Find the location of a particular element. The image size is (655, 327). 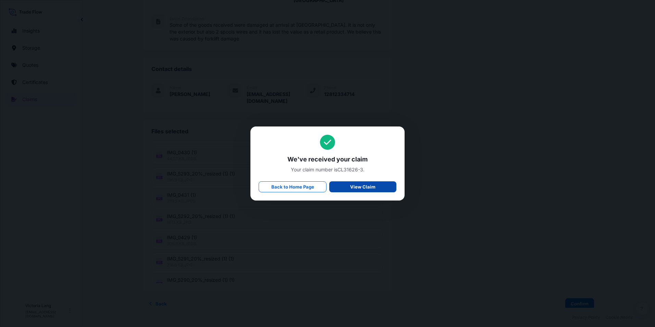

a: View Claim is located at coordinates (363, 187).